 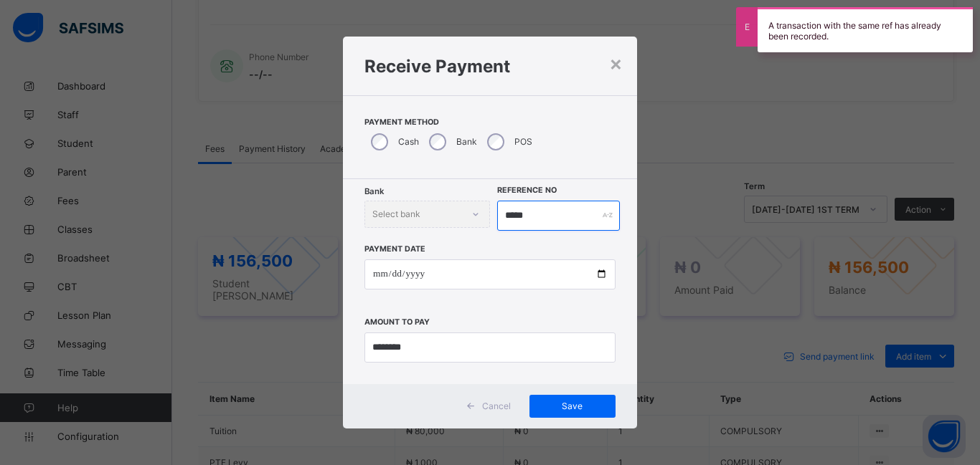 I want to click on div: A transaction with the same ref has already been recorded., so click(x=865, y=29).